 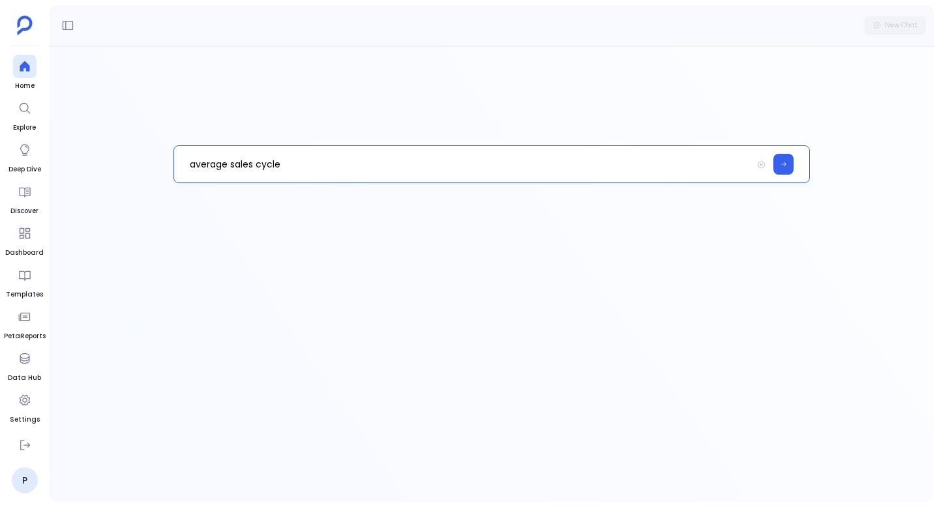 What do you see at coordinates (24, 282) in the screenshot?
I see `a: Templates` at bounding box center [24, 282].